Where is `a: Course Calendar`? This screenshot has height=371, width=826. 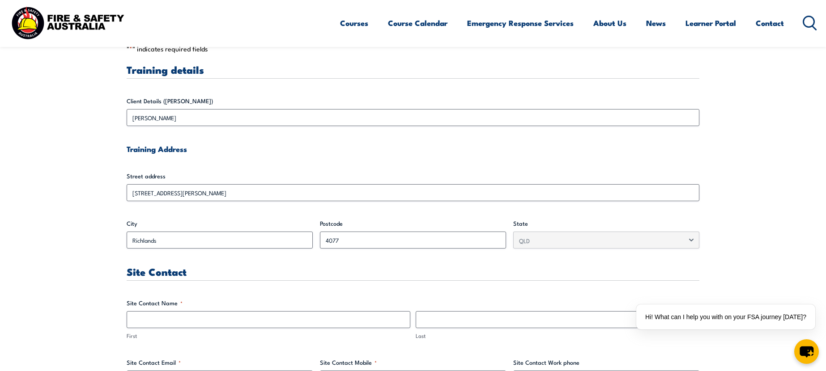
a: Course Calendar is located at coordinates (417, 23).